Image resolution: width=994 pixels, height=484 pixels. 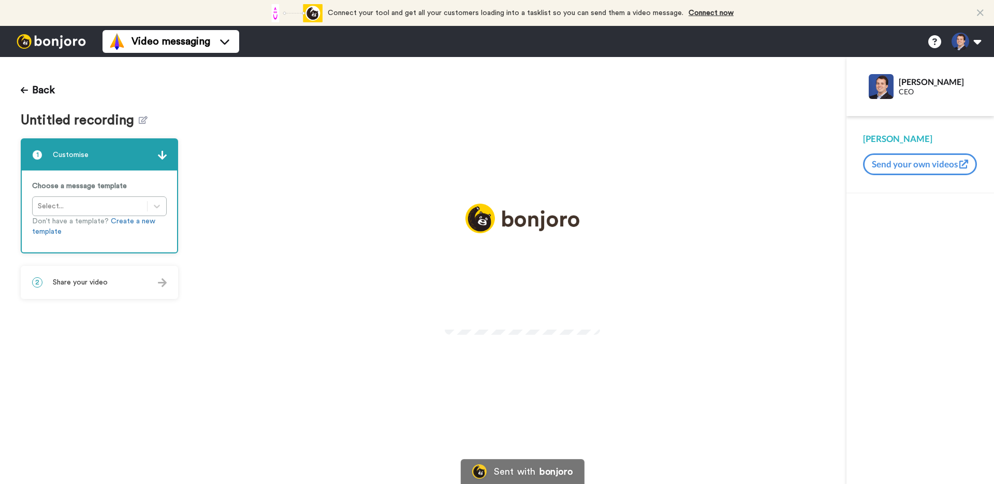 I want to click on div: 2Share your video, so click(x=99, y=282).